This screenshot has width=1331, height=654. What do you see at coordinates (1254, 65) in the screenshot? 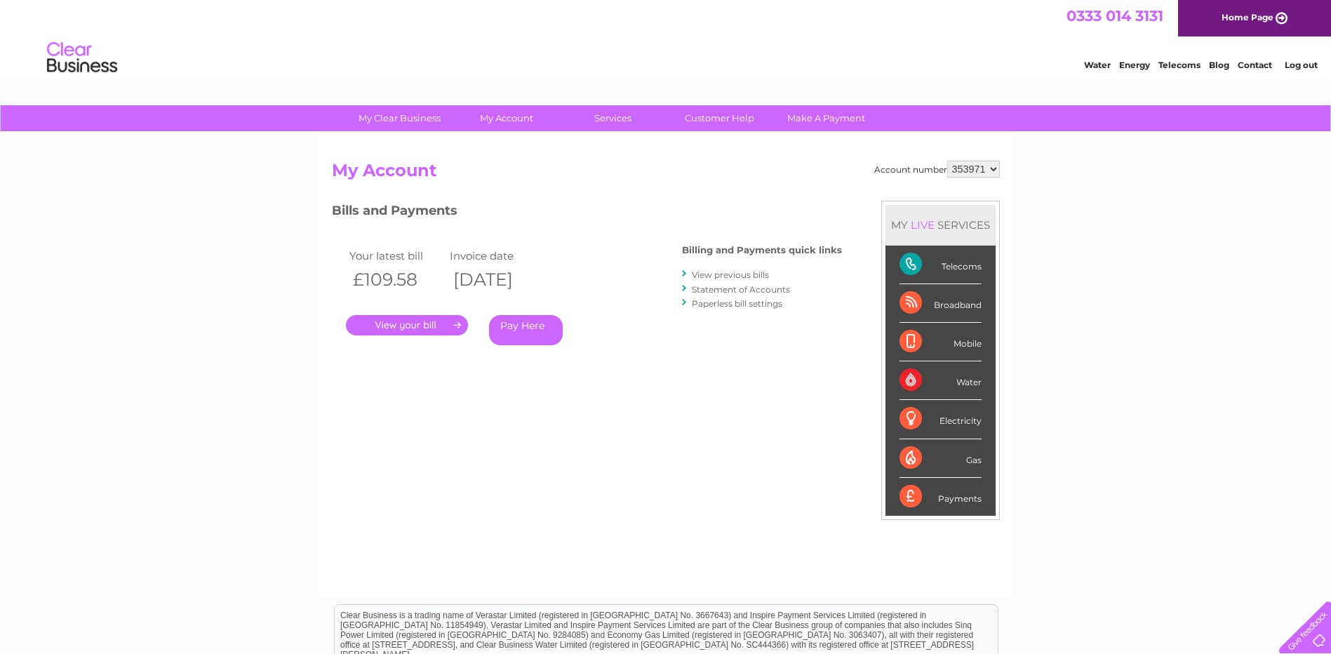
I see `a: Contact` at bounding box center [1254, 65].